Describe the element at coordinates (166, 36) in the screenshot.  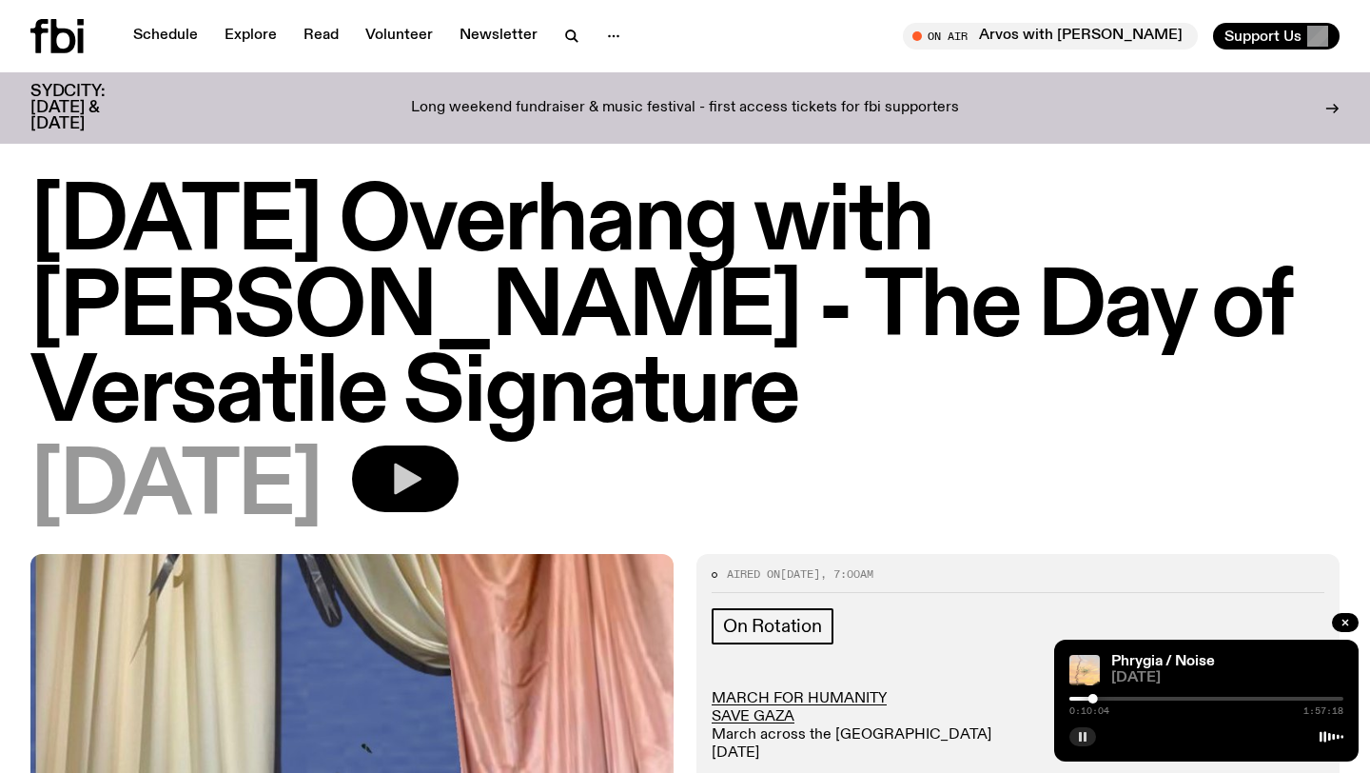
I see `a: Schedule` at that location.